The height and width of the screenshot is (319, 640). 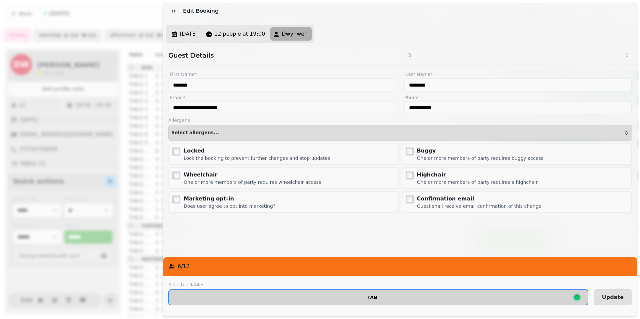 I want to click on div: Marketing opt-in, so click(x=229, y=199).